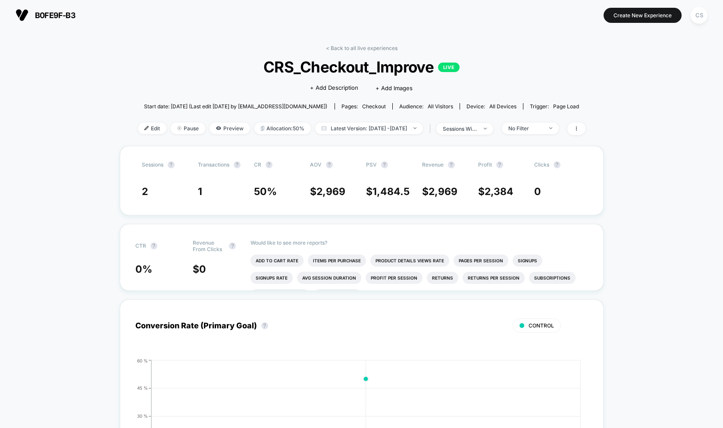 The image size is (723, 428). I want to click on span: Pause, so click(188, 128).